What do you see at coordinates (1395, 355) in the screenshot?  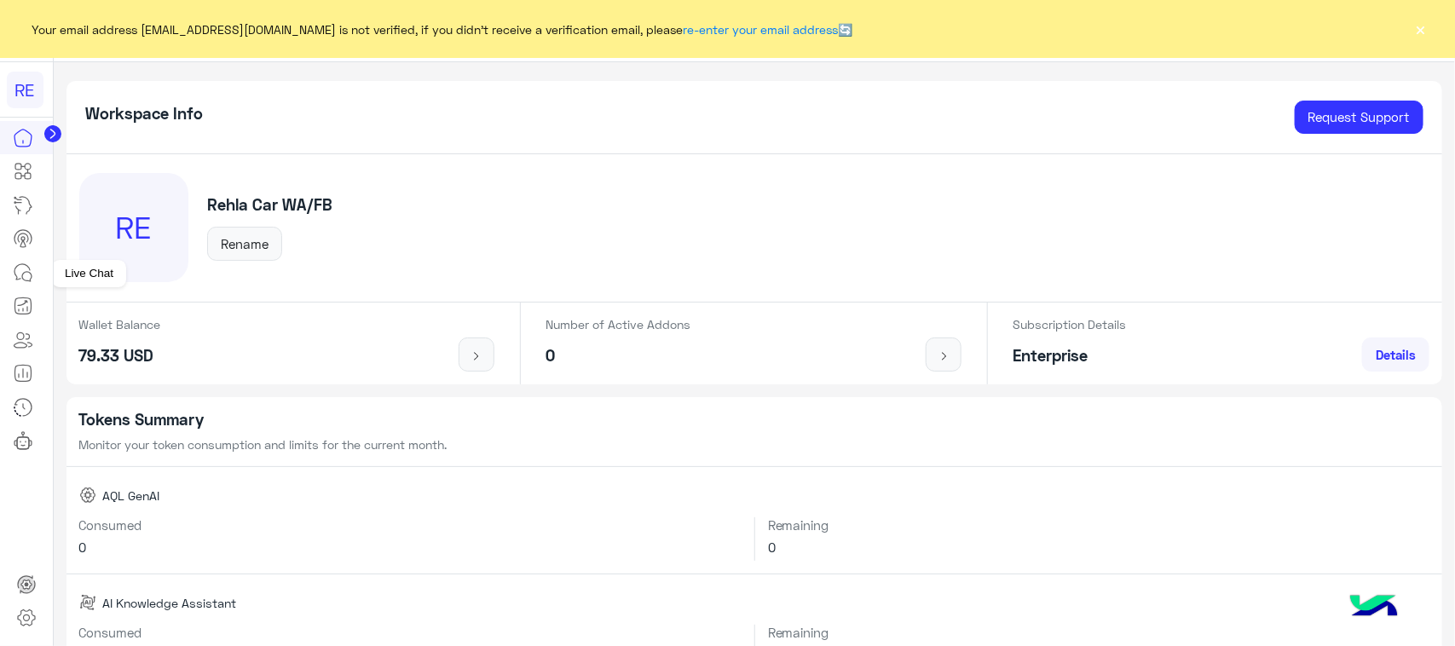 I see `span: Details` at bounding box center [1395, 355].